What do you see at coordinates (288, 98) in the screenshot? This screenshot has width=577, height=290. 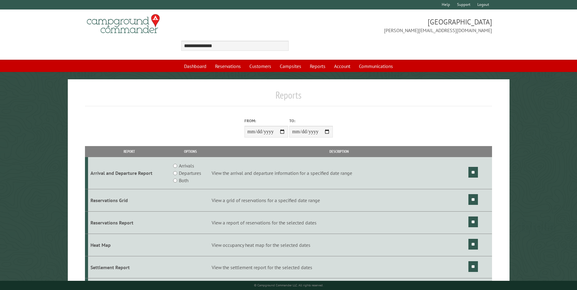 I see `h1: Reports` at bounding box center [288, 98].